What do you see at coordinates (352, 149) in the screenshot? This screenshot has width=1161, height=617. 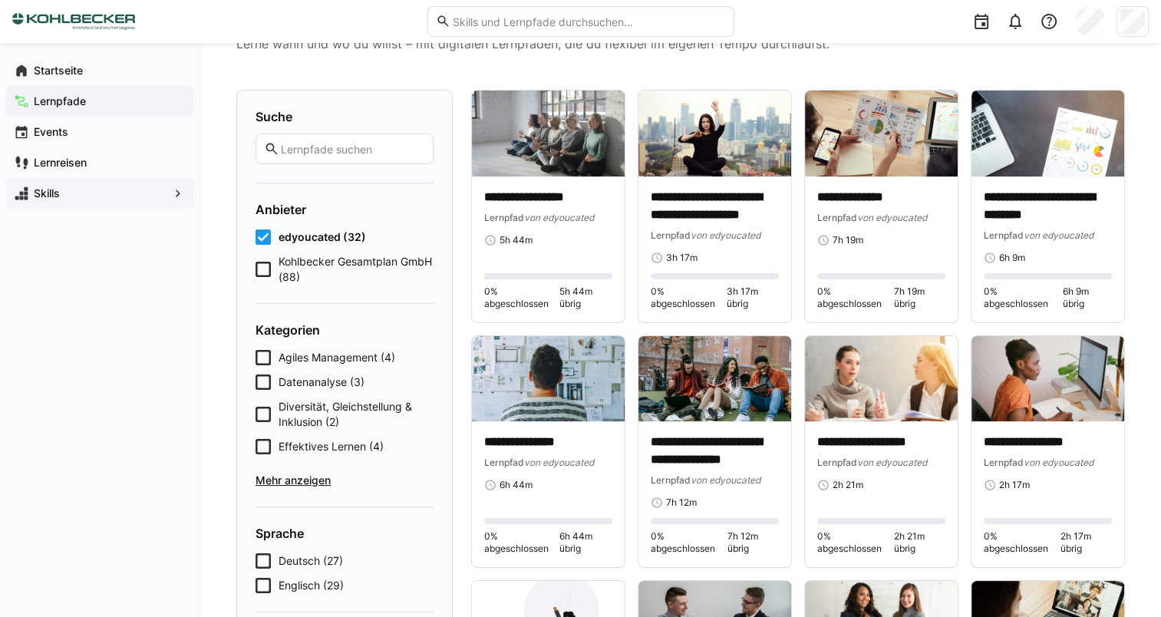 I see `input: Lernpfade suchen` at bounding box center [352, 149].